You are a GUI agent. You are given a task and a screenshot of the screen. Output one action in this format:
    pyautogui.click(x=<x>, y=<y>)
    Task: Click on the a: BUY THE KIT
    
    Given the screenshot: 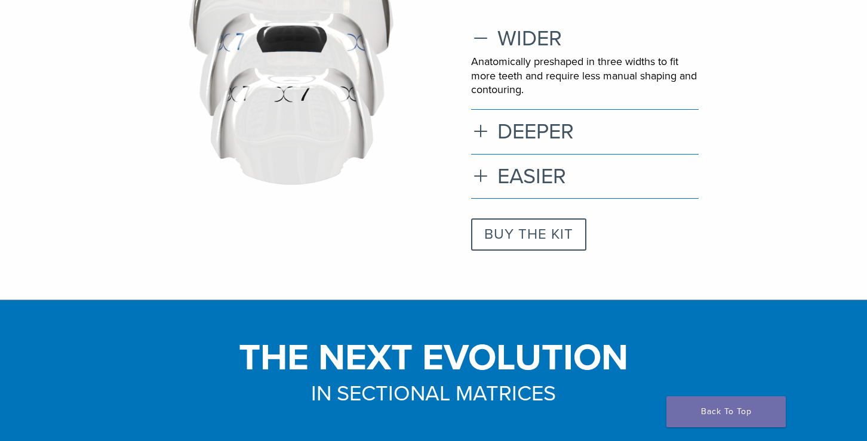 What is the action you would take?
    pyautogui.click(x=528, y=235)
    